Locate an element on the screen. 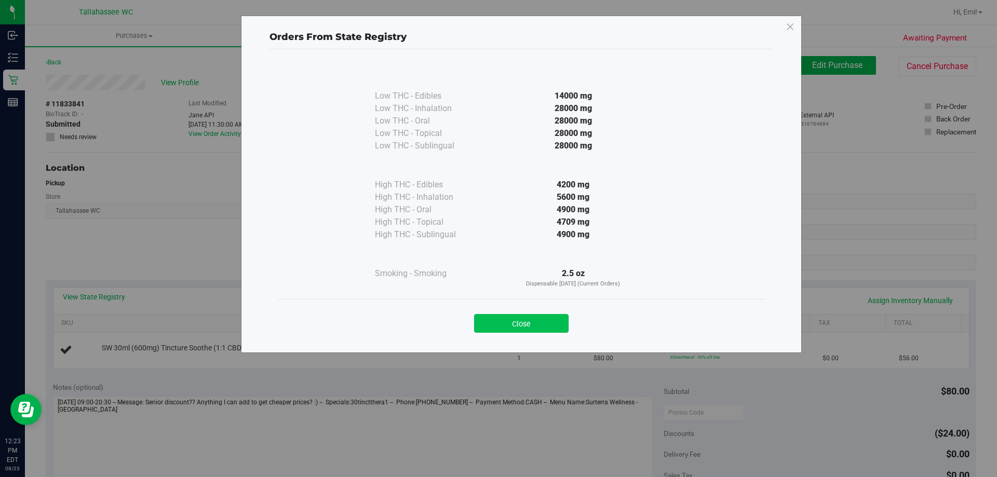 Image resolution: width=997 pixels, height=477 pixels. div: 2.5 oz is located at coordinates (573, 278).